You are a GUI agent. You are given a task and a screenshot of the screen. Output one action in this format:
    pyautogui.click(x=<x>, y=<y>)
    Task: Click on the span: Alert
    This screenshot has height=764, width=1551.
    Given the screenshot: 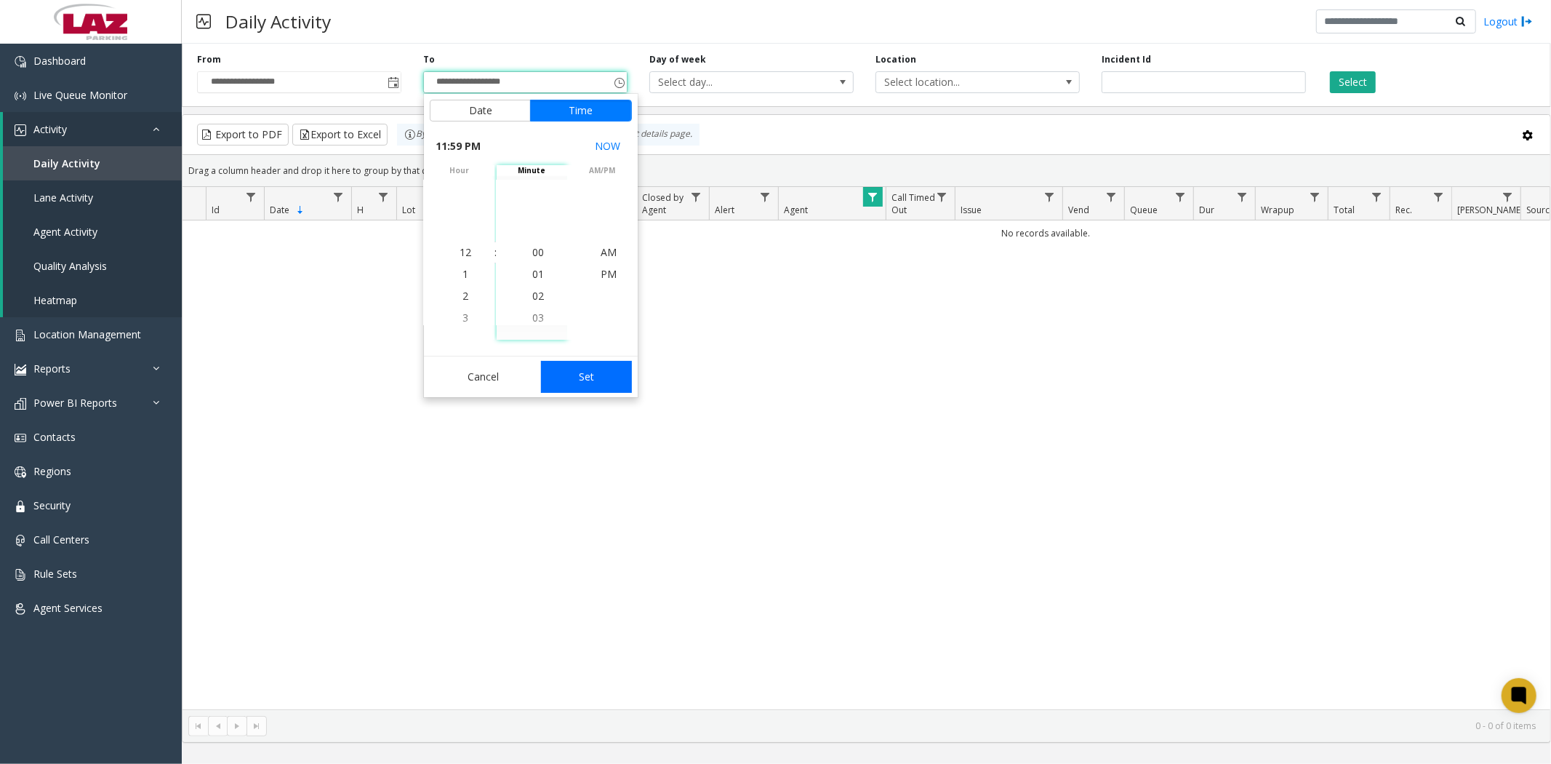 What is the action you would take?
    pyautogui.click(x=724, y=209)
    